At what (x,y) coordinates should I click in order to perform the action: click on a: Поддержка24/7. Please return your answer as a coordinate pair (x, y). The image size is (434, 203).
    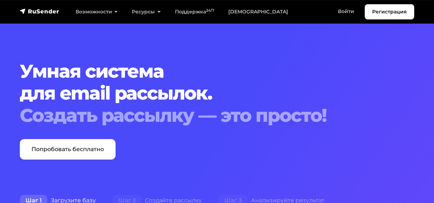
    Looking at the image, I should click on (194, 12).